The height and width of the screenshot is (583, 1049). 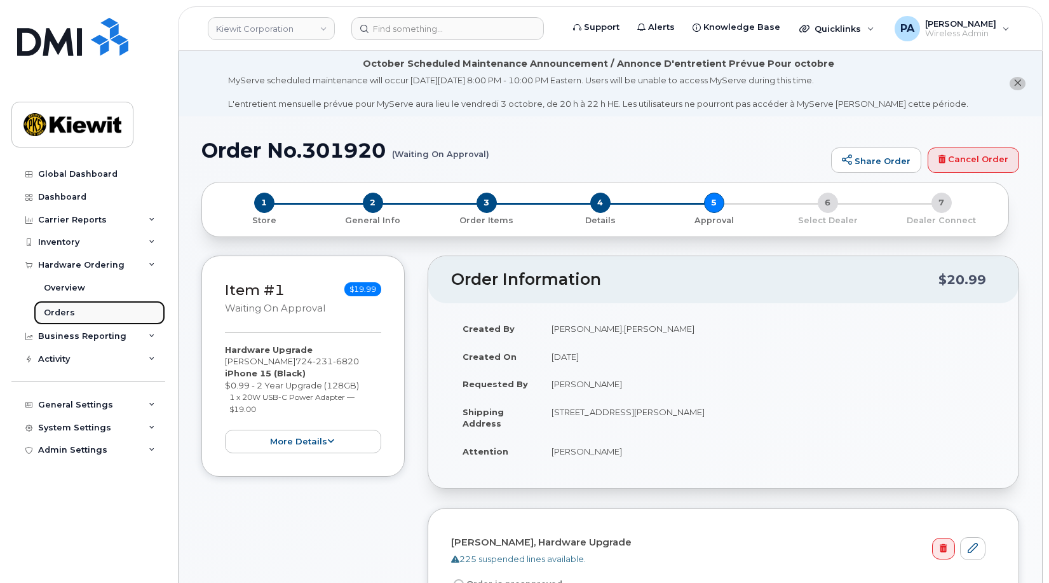 What do you see at coordinates (485, 451) in the screenshot?
I see `strong: Attention` at bounding box center [485, 451].